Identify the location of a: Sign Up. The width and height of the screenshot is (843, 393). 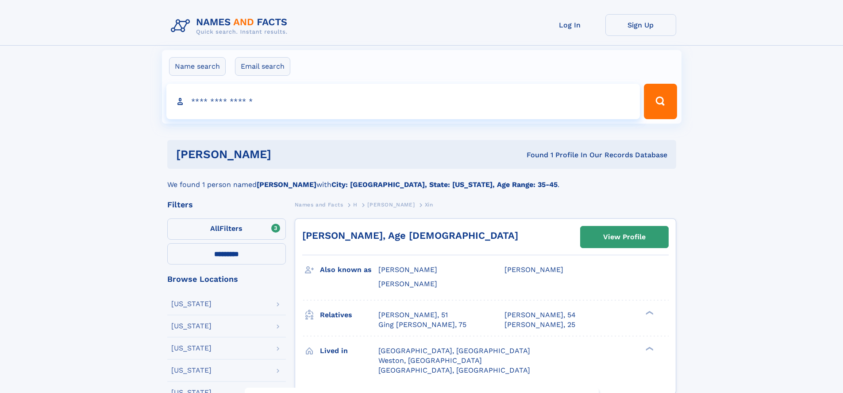
(641, 25).